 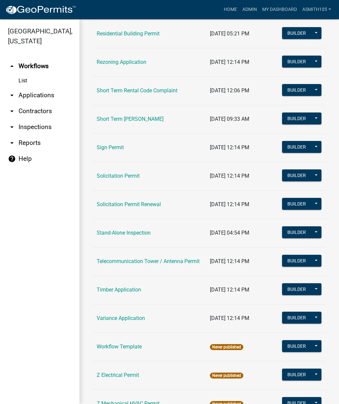 What do you see at coordinates (121, 318) in the screenshot?
I see `a: Variance Application` at bounding box center [121, 318].